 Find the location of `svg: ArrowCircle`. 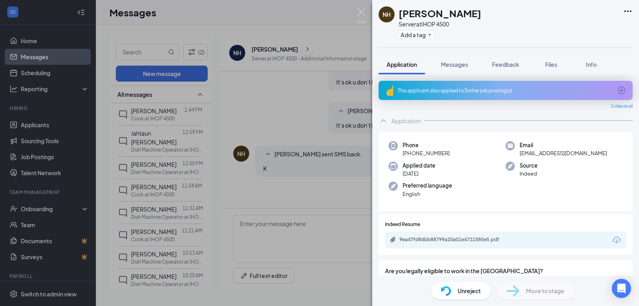

svg: ArrowCircle is located at coordinates (621, 90).